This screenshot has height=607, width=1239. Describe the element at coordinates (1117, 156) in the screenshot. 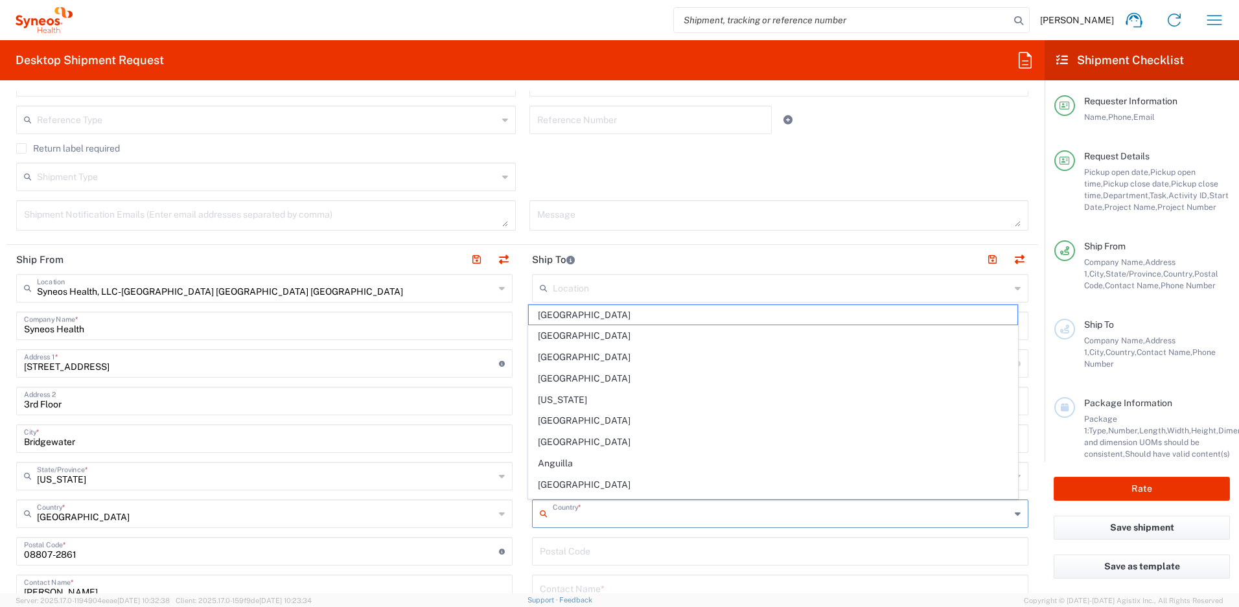

I see `span: Request Details` at that location.